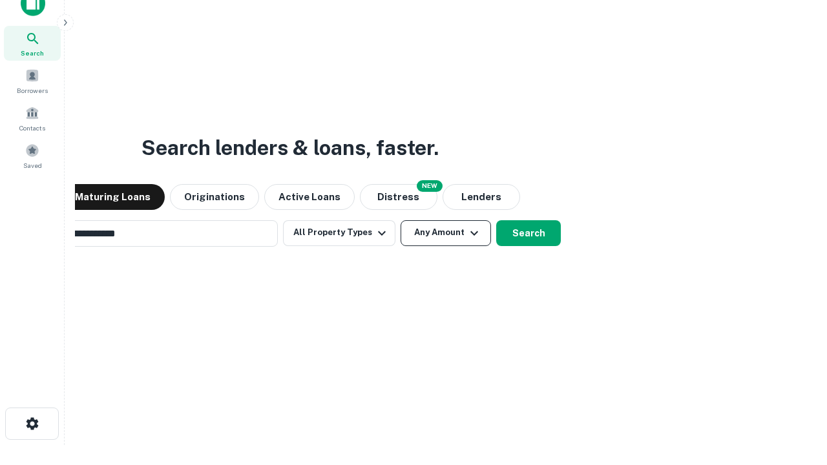 Image resolution: width=827 pixels, height=465 pixels. Describe the element at coordinates (795, 393) in the screenshot. I see `div: Chat Widget` at that location.